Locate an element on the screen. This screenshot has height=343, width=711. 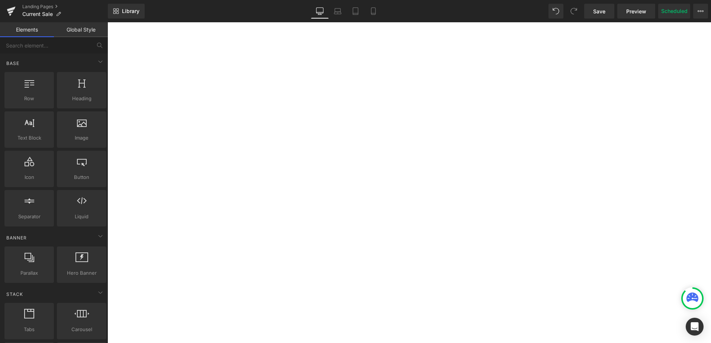
a: Mobile is located at coordinates (373, 11).